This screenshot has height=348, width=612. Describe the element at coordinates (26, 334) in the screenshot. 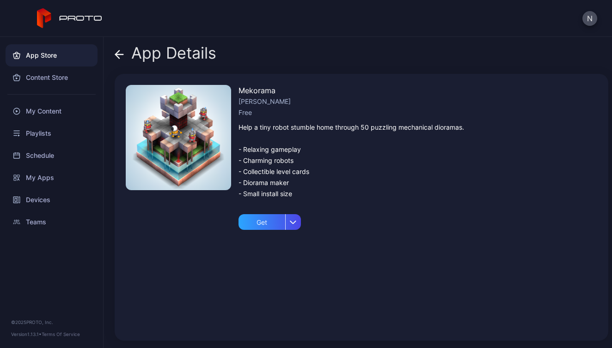

I see `span: Version 1.13.1 •` at that location.